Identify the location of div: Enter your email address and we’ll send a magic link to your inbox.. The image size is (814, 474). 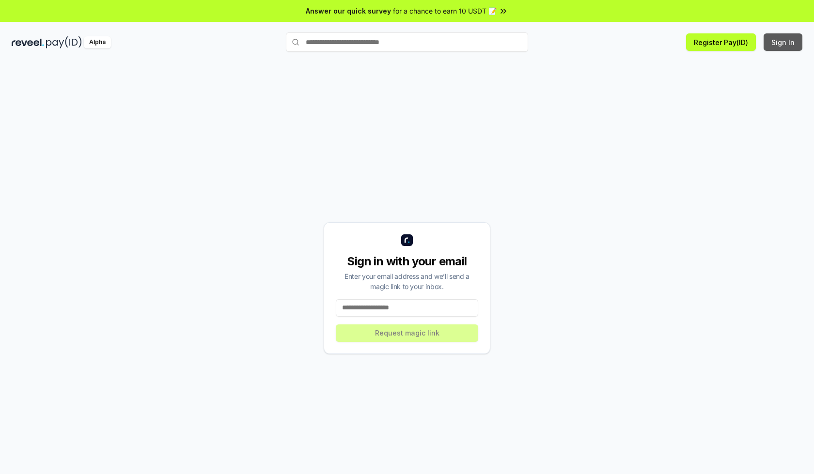
(407, 281).